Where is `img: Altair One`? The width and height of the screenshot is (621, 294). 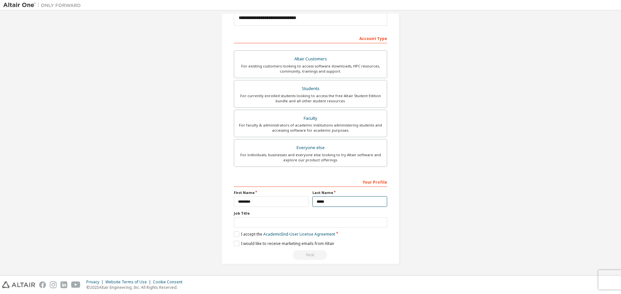
img: Altair One is located at coordinates (44, 5).